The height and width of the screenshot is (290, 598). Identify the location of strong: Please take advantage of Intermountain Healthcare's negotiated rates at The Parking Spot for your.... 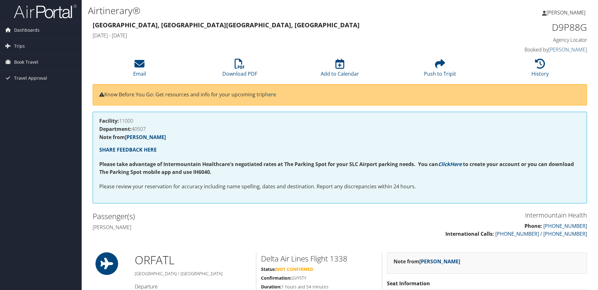
(269, 164).